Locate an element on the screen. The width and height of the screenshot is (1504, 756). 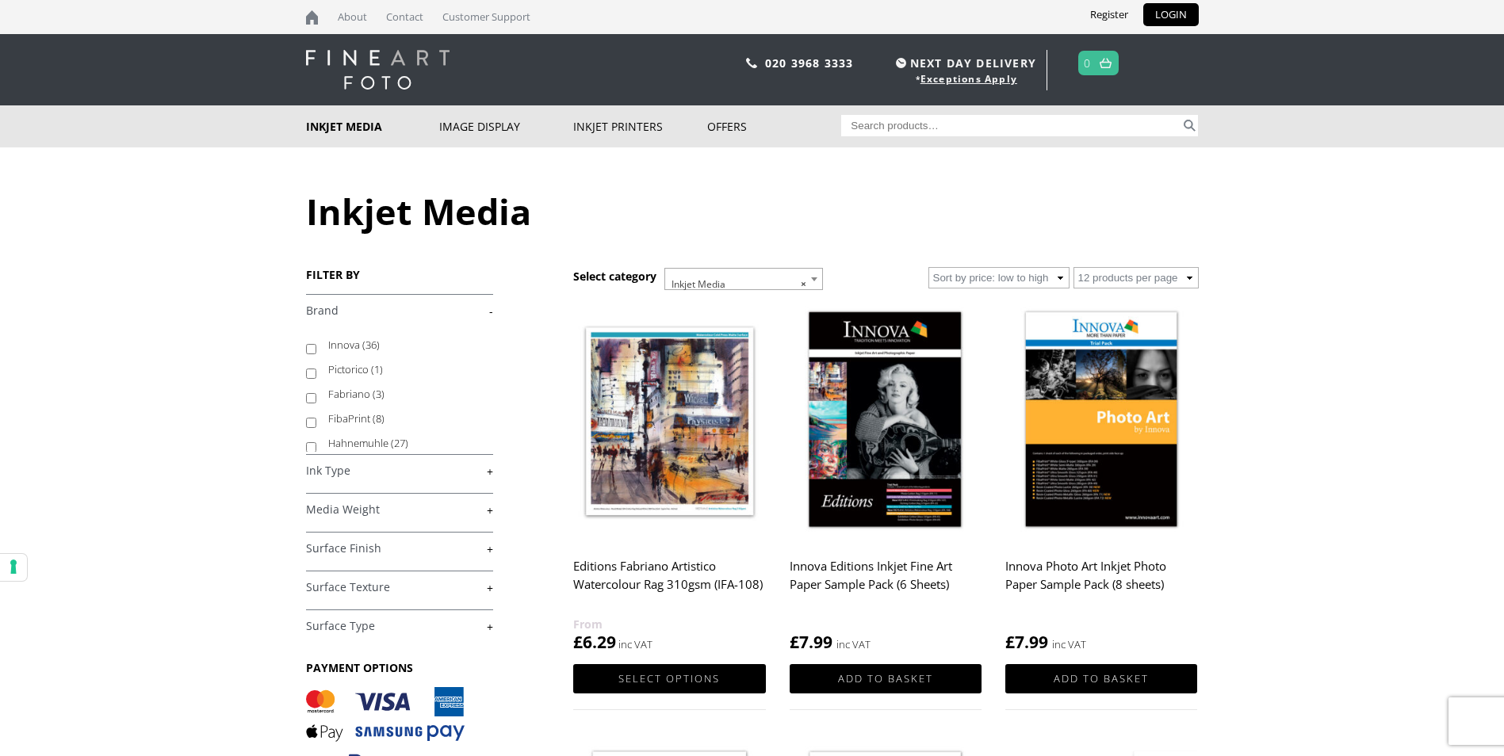
a: 020 3968 3333 is located at coordinates (809, 63).